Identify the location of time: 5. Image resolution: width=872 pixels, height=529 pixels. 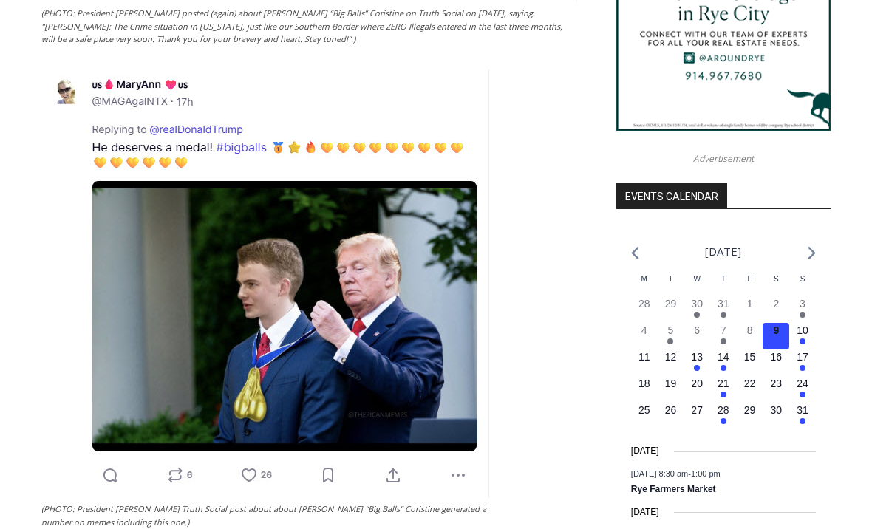
(671, 331).